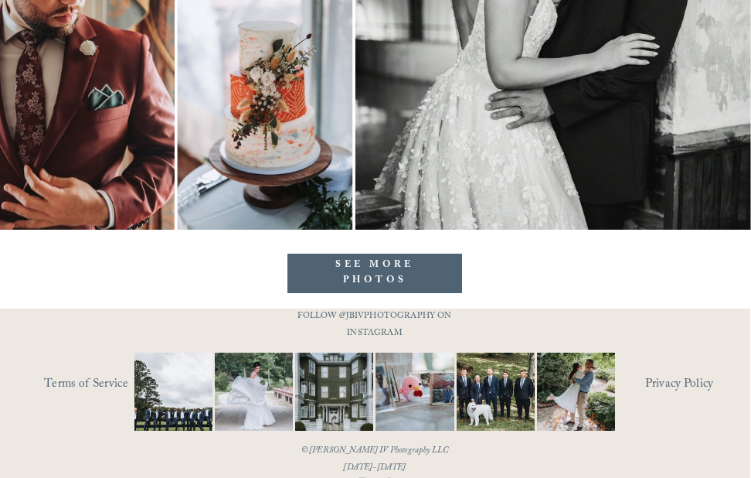 The image size is (751, 478). I want to click on p: FOLLOW @JBIVPHOTOGRAPHY ON INSTAGRAM, so click(374, 325).